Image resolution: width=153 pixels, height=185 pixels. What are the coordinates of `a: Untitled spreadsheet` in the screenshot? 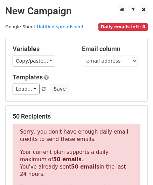 It's located at (60, 27).